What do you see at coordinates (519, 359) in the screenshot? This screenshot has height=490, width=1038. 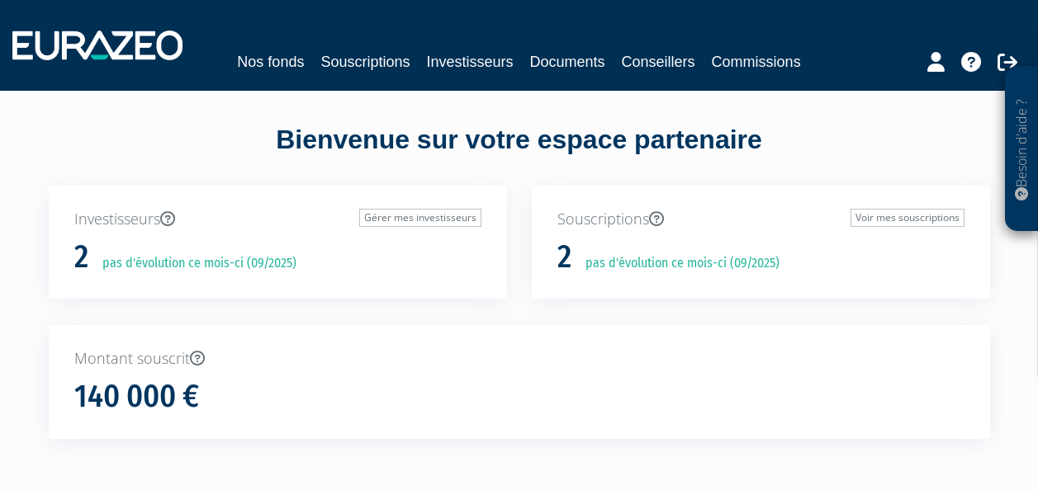 I see `p: Montant souscrit` at bounding box center [519, 359].